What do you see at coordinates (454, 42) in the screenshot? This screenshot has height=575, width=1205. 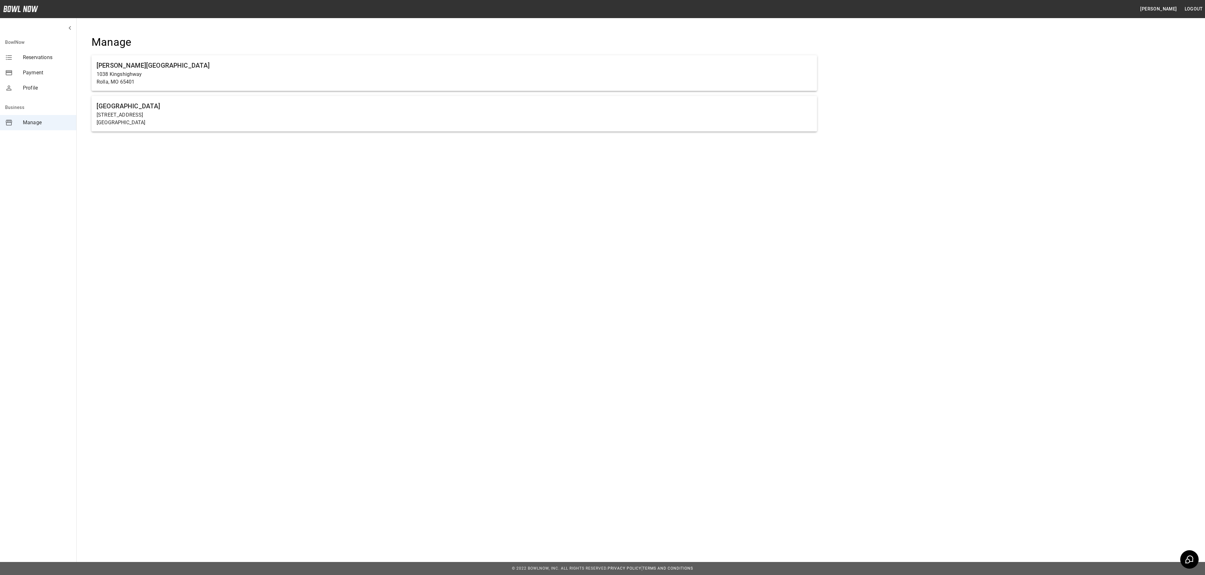 I see `h4: Manage` at bounding box center [454, 42].